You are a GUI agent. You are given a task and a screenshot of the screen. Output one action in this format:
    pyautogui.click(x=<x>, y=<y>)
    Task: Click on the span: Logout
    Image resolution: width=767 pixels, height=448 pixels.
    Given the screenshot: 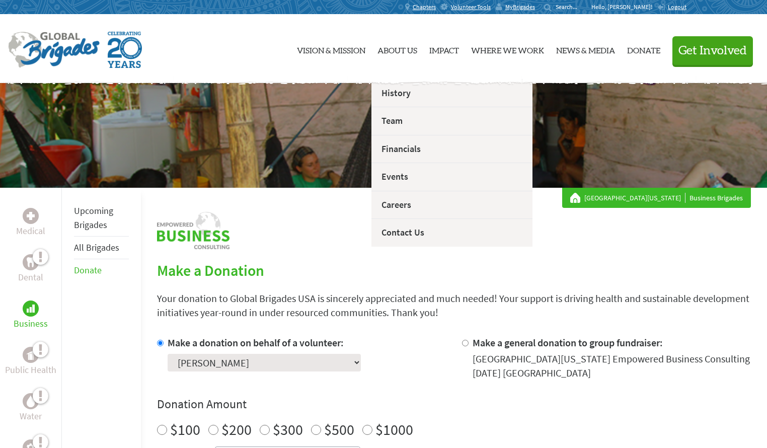 What is the action you would take?
    pyautogui.click(x=677, y=7)
    